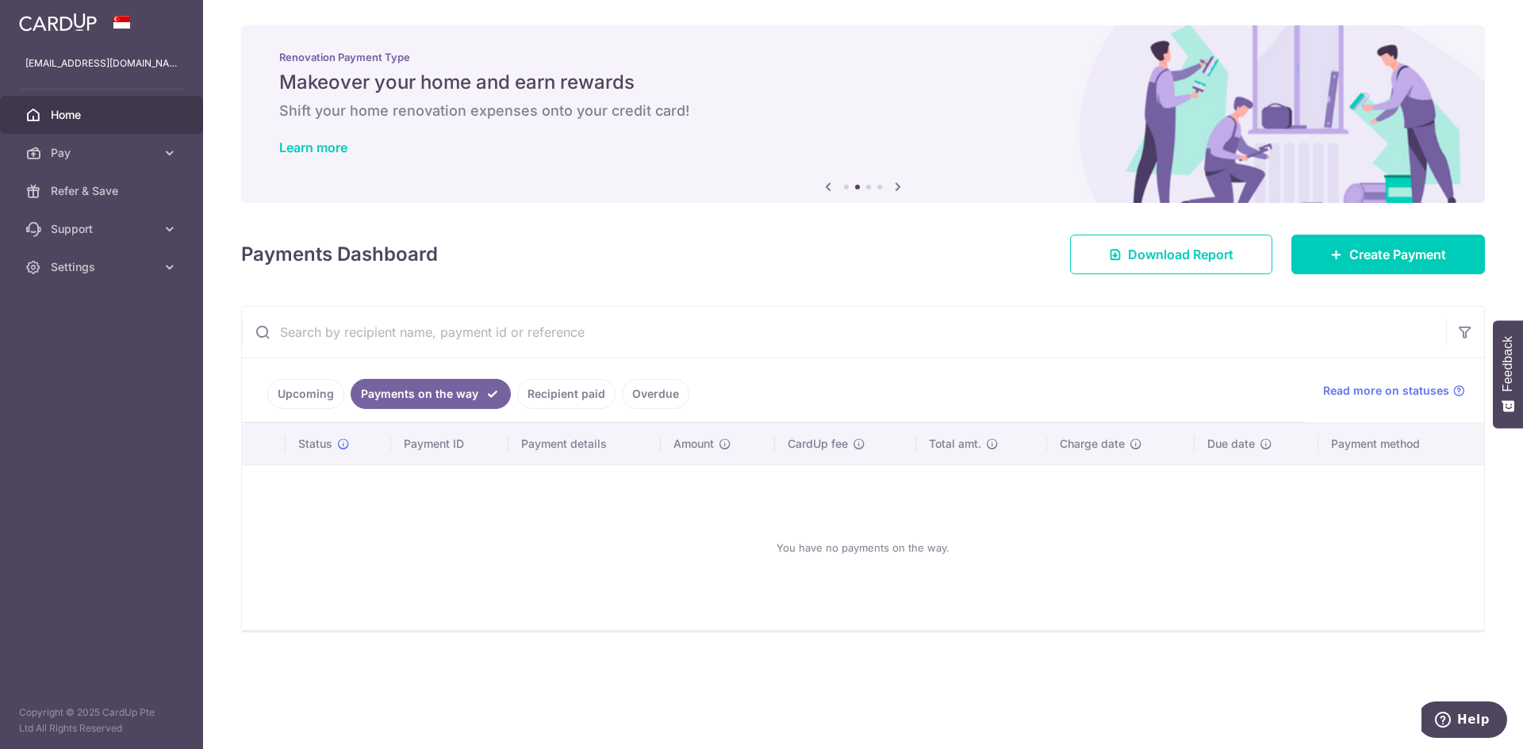 The height and width of the screenshot is (749, 1523). I want to click on img: CardUp, so click(58, 22).